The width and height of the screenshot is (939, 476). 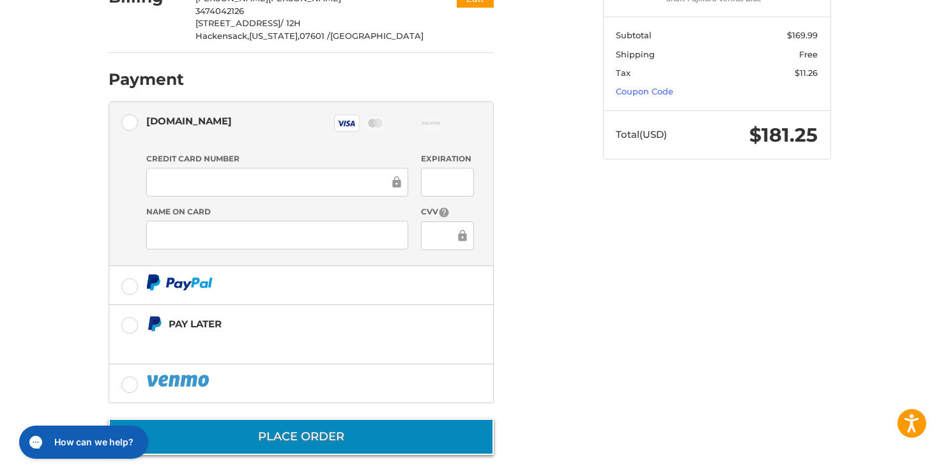 What do you see at coordinates (802, 35) in the screenshot?
I see `span: $169.99` at bounding box center [802, 35].